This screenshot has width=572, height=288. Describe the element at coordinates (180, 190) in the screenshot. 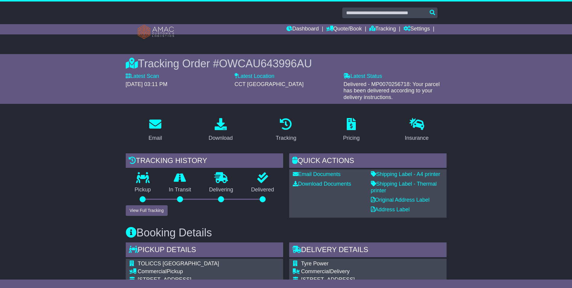

I see `p: In Transit` at that location.